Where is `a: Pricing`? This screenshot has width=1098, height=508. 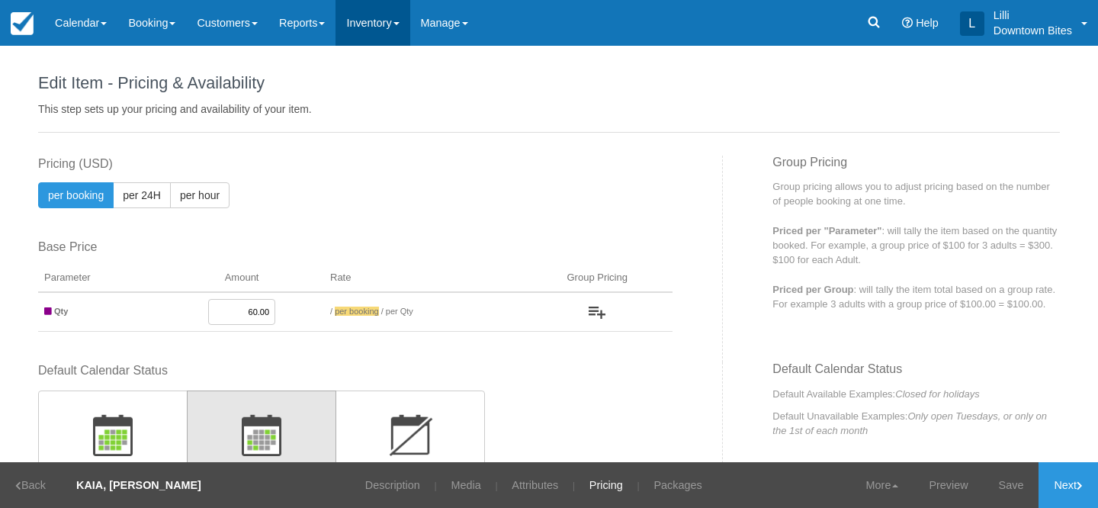
a: Pricing is located at coordinates (606, 485).